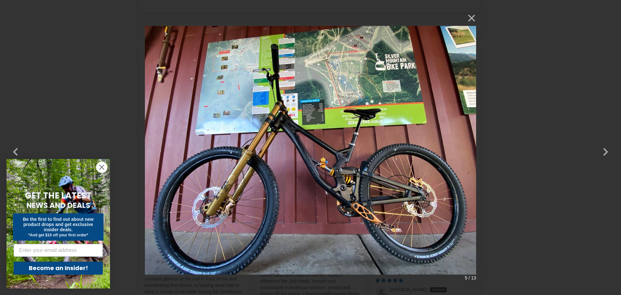  Describe the element at coordinates (58, 224) in the screenshot. I see `span: Be the first to find out about new product drops and get exclusive insider deals.` at that location.